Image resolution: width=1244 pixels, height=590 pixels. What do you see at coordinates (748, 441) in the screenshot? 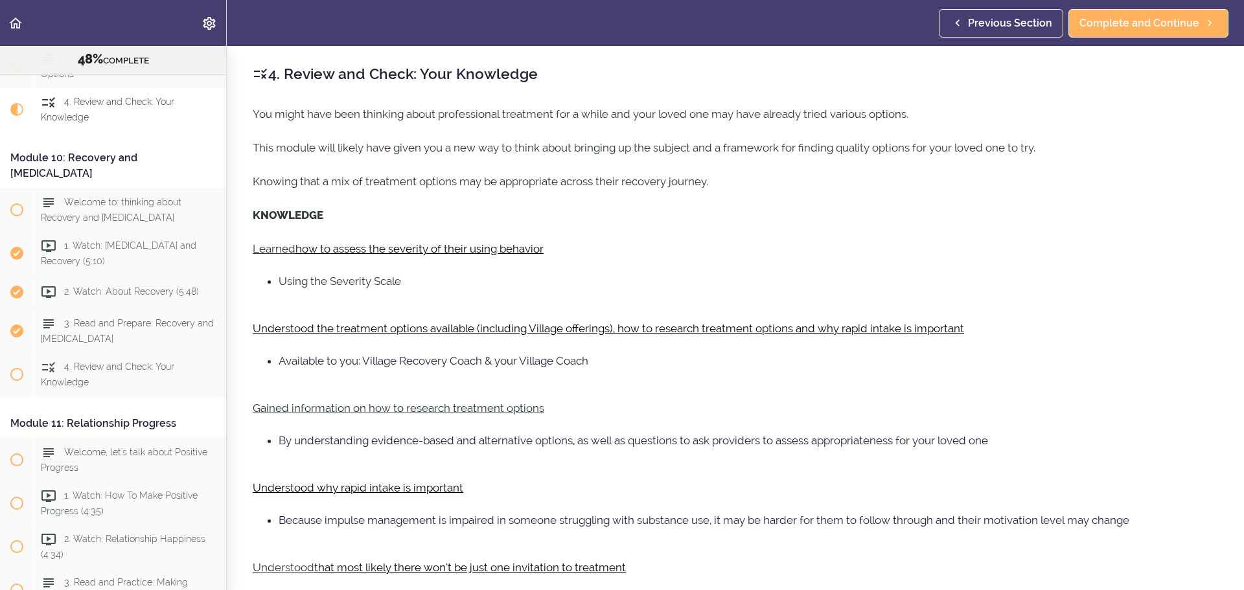
I see `li: By understanding evidence-based and alternative options, as well as questions to ask providers to...` at bounding box center [748, 441].